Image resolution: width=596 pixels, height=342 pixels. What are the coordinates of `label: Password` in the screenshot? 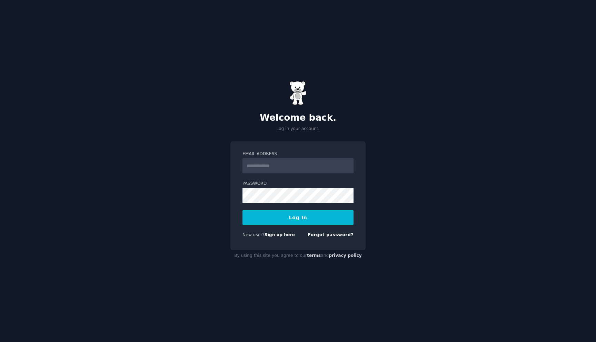 It's located at (298, 184).